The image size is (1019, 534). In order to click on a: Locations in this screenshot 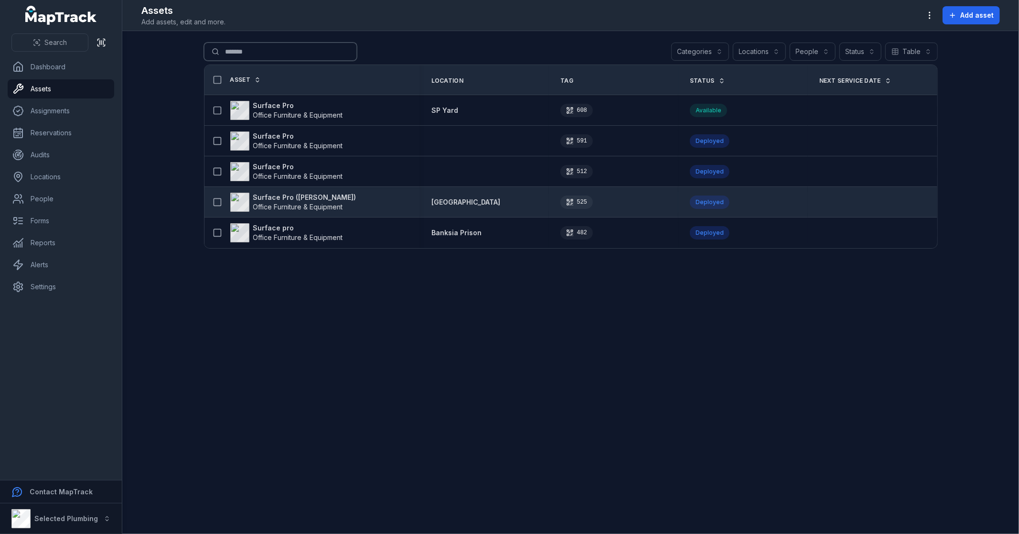, I will do `click(61, 177)`.